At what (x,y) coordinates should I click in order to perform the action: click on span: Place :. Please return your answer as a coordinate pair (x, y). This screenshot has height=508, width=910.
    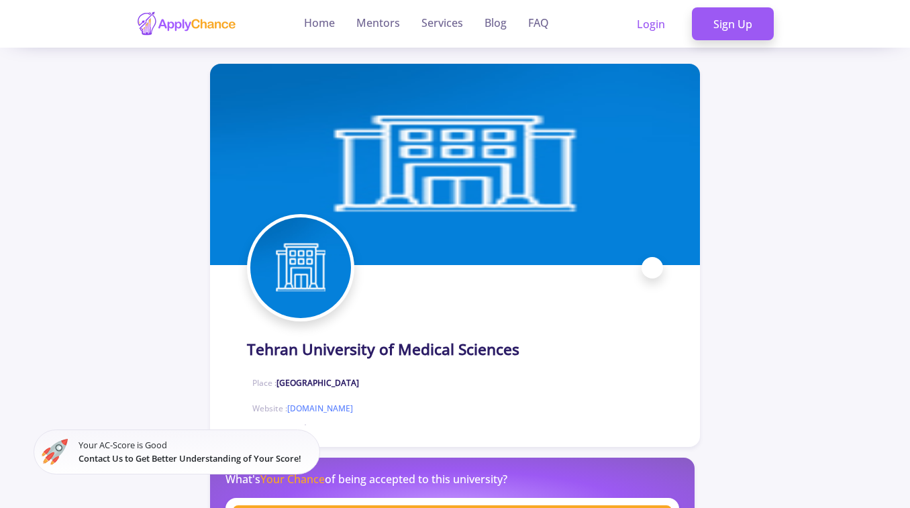
    Looking at the image, I should click on (305, 383).